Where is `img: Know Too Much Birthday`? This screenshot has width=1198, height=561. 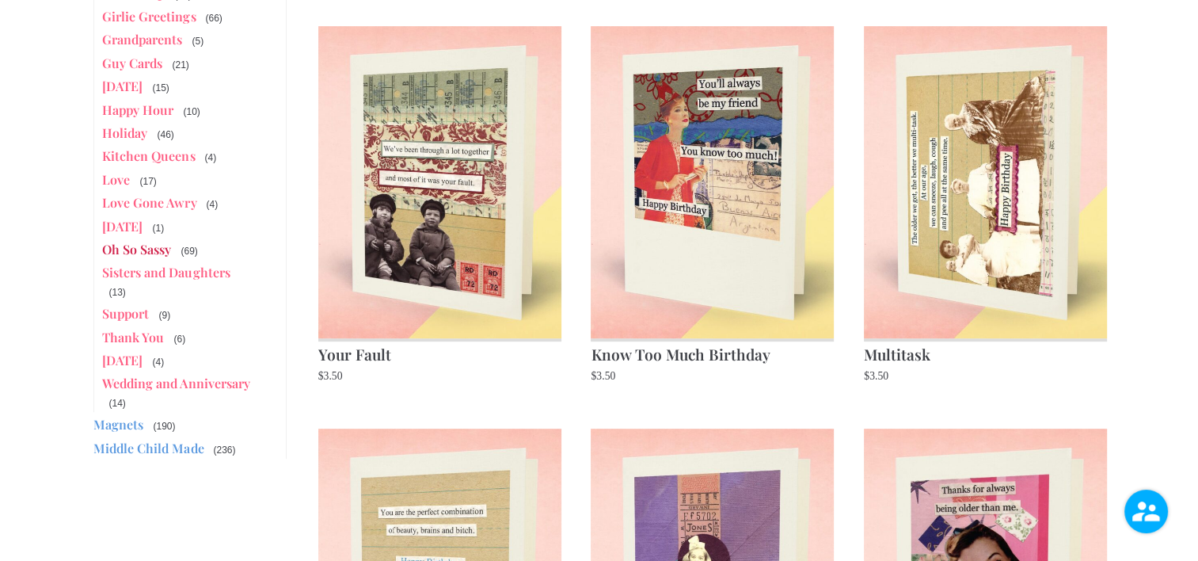 img: Know Too Much Birthday is located at coordinates (712, 182).